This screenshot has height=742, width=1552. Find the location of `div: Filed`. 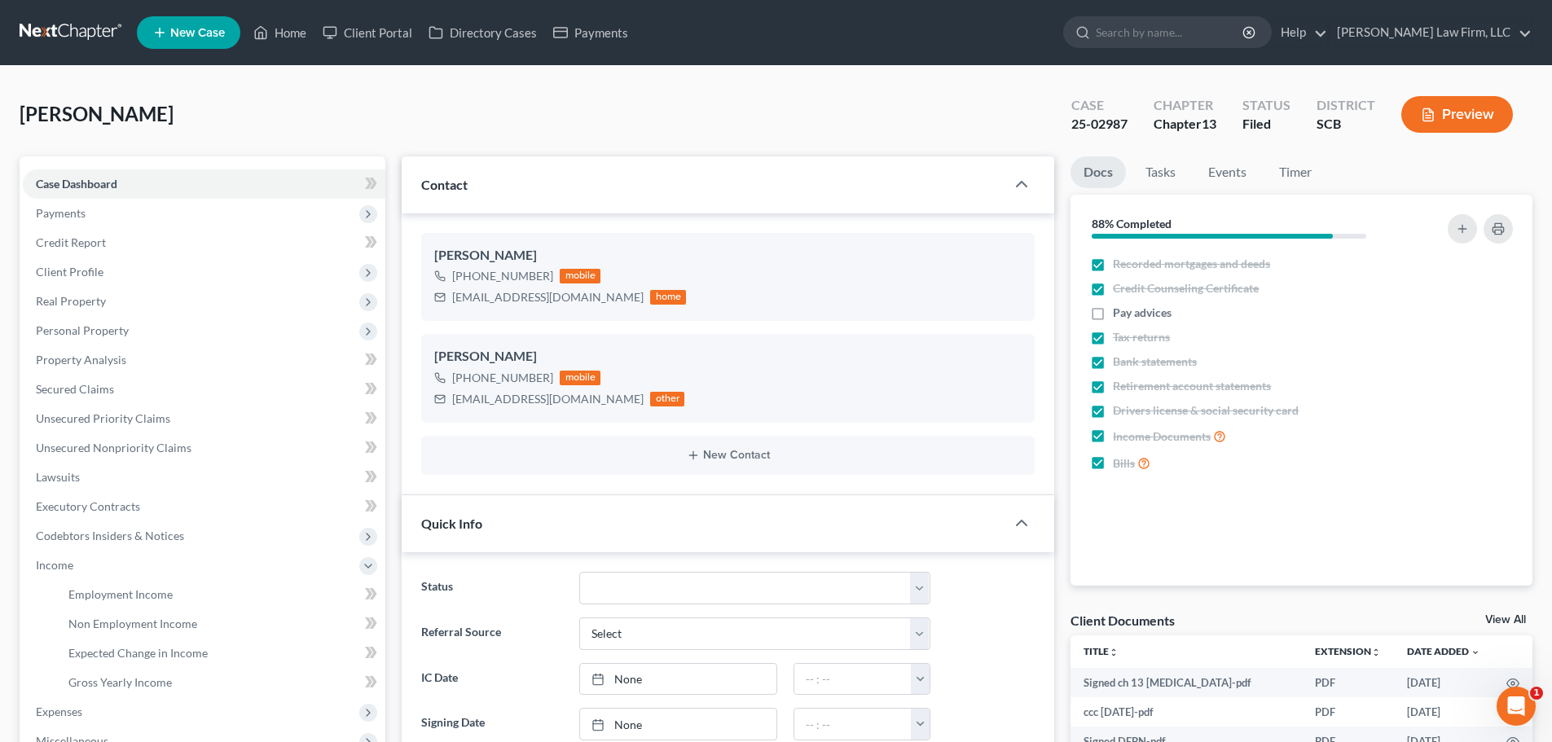

div: Filed is located at coordinates (1266, 124).